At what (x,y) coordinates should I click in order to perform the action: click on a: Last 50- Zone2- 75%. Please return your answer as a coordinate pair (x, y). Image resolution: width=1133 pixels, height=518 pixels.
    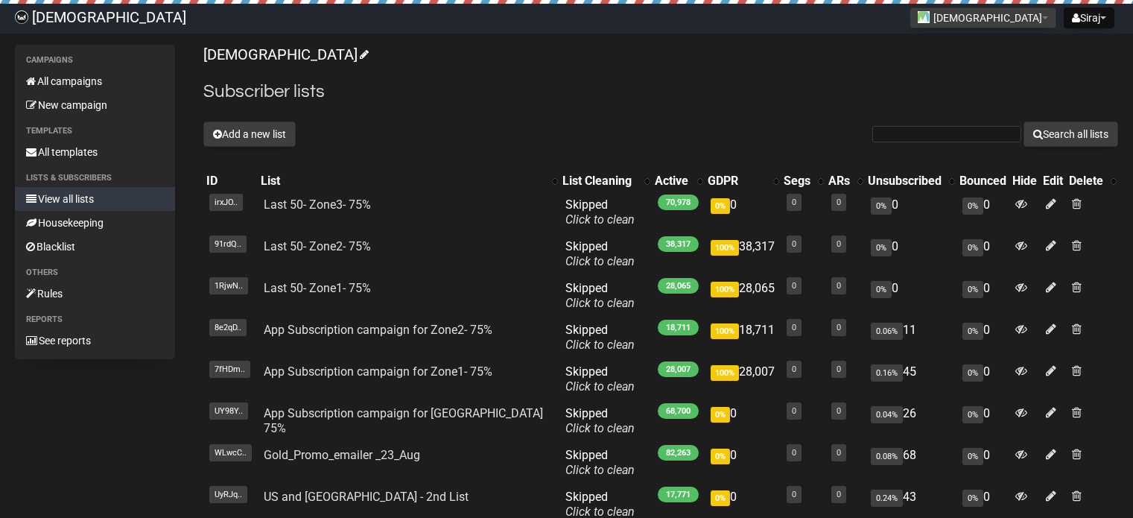
    Looking at the image, I should click on (317, 246).